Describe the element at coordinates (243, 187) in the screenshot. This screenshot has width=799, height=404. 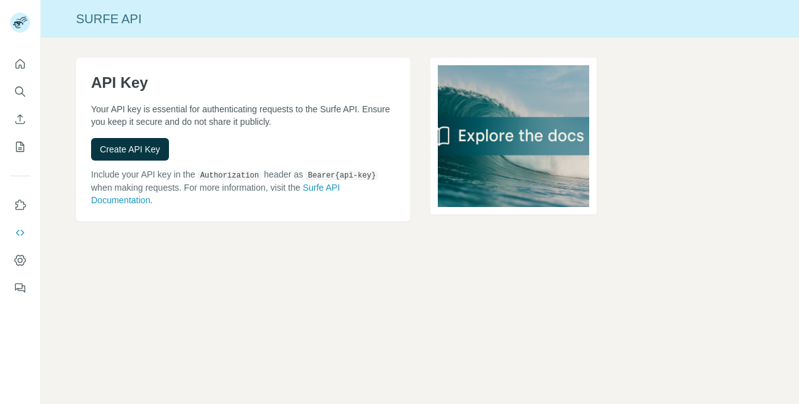
I see `p: Include your API key in the header as when making requests. For more information, visit the .` at that location.